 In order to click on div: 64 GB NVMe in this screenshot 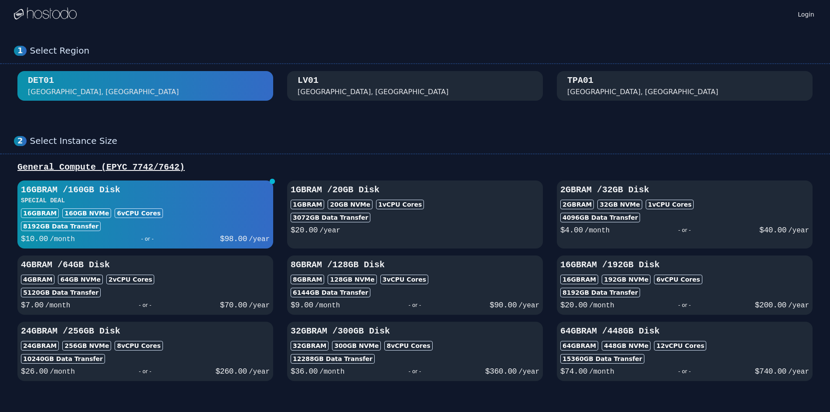, I will do `click(80, 279)`.